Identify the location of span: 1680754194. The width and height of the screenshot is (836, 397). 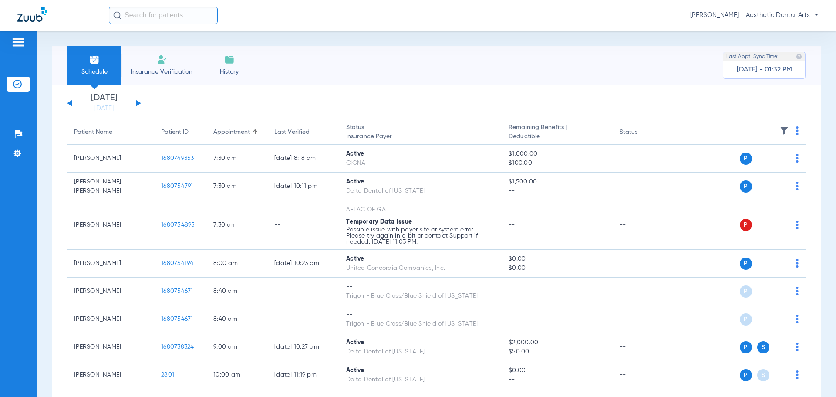
(177, 263).